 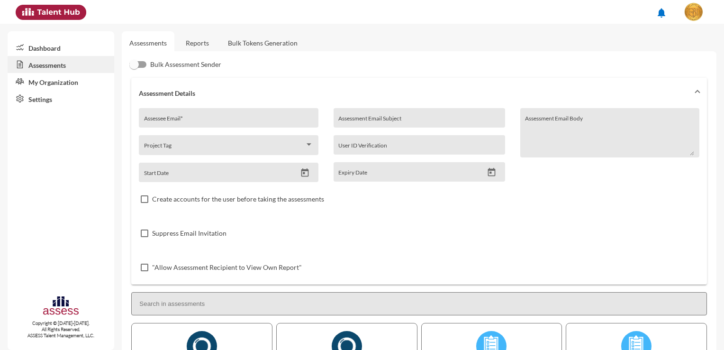 I want to click on a: Reports, so click(x=197, y=43).